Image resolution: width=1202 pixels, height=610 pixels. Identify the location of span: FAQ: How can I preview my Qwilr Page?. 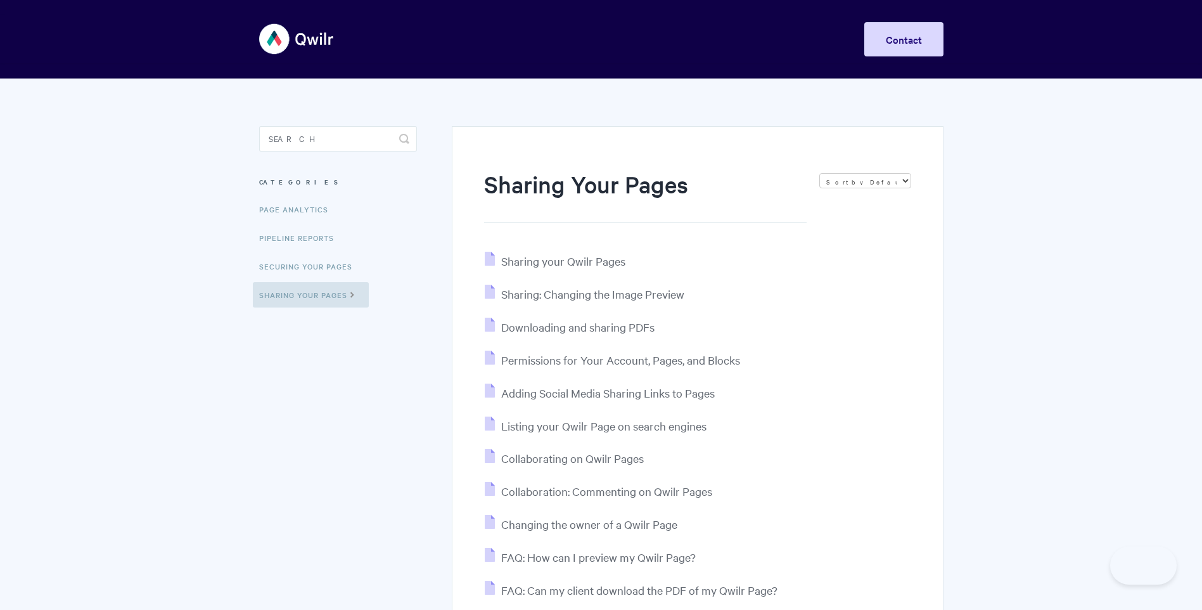
(598, 557).